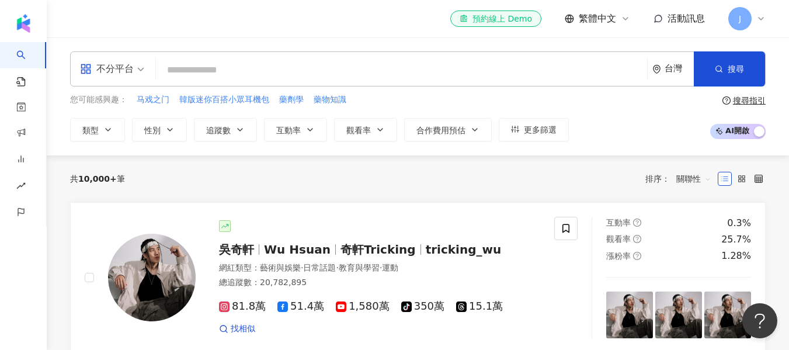 This screenshot has height=350, width=789. What do you see at coordinates (448, 130) in the screenshot?
I see `button: 合作費用預估` at bounding box center [448, 130].